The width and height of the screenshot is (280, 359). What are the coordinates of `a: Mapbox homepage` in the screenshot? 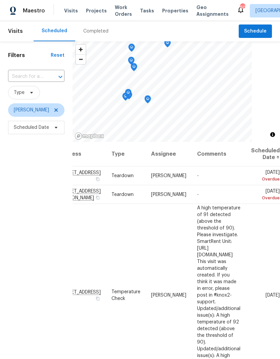 It's located at (89, 136).